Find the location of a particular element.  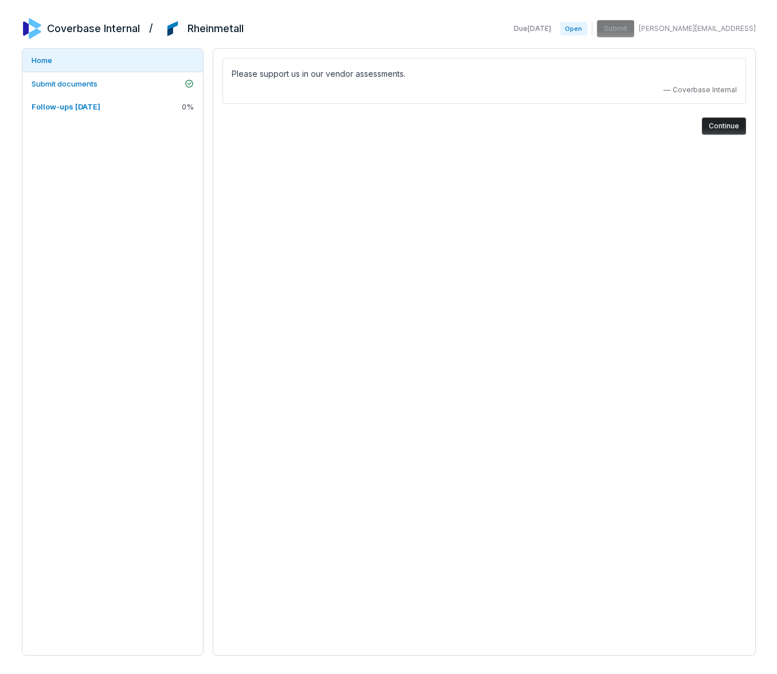

h2: Coverbase Internal is located at coordinates (93, 29).